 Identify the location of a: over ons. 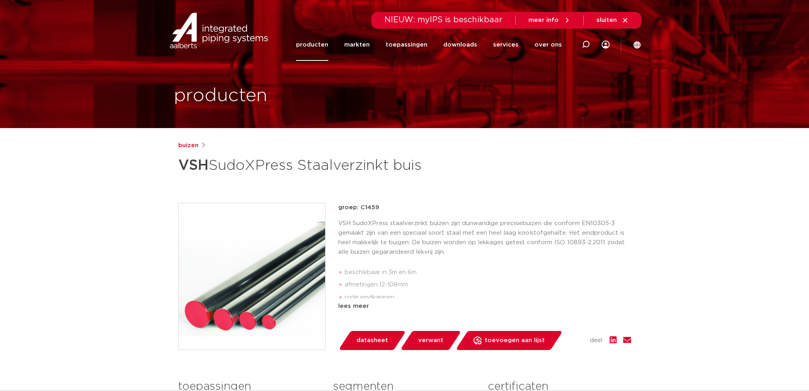
(548, 45).